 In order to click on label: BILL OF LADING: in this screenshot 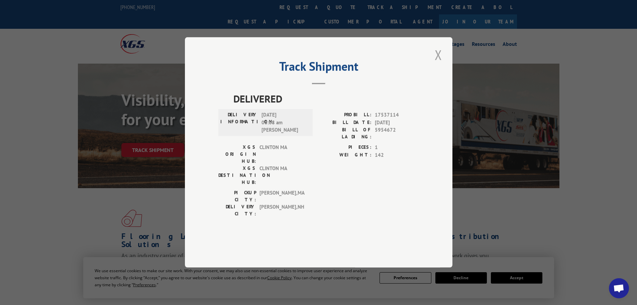, I will do `click(345, 133)`.